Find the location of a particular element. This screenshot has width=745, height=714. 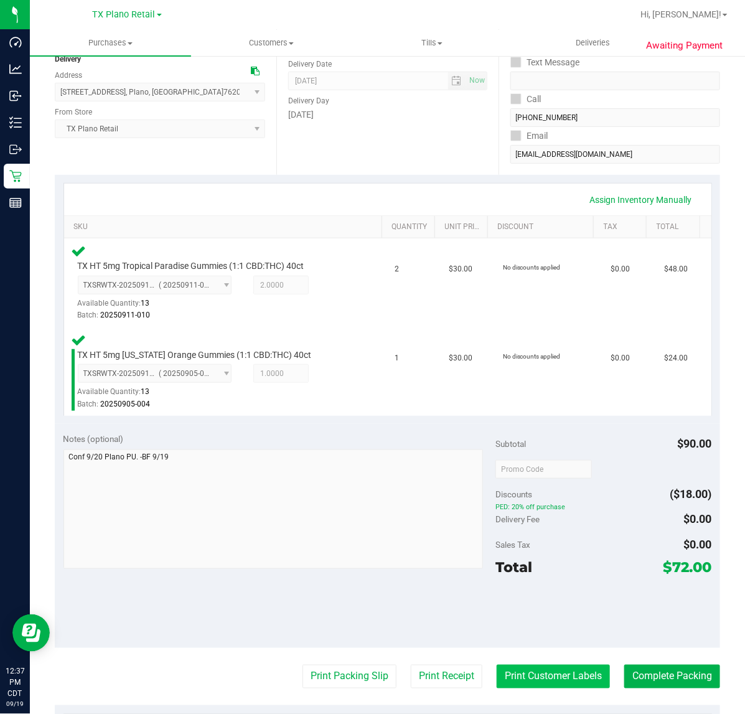

span: PED: 20% off purchase is located at coordinates (603, 508).